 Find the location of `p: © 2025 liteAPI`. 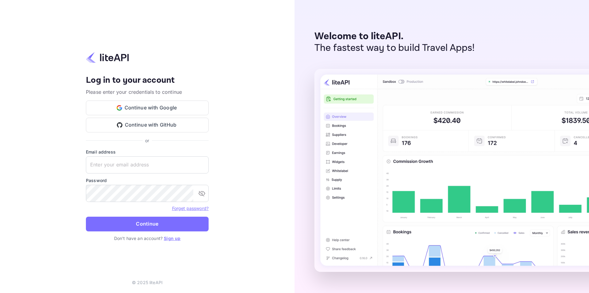

p: © 2025 liteAPI is located at coordinates (147, 283).